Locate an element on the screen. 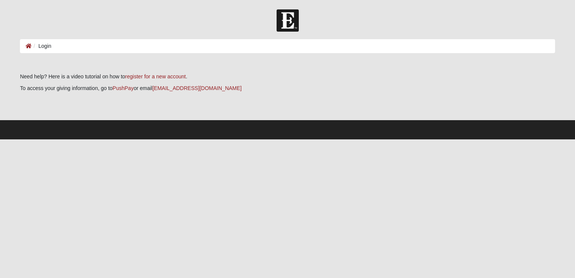 The image size is (575, 278). a: register for a new account is located at coordinates (155, 76).